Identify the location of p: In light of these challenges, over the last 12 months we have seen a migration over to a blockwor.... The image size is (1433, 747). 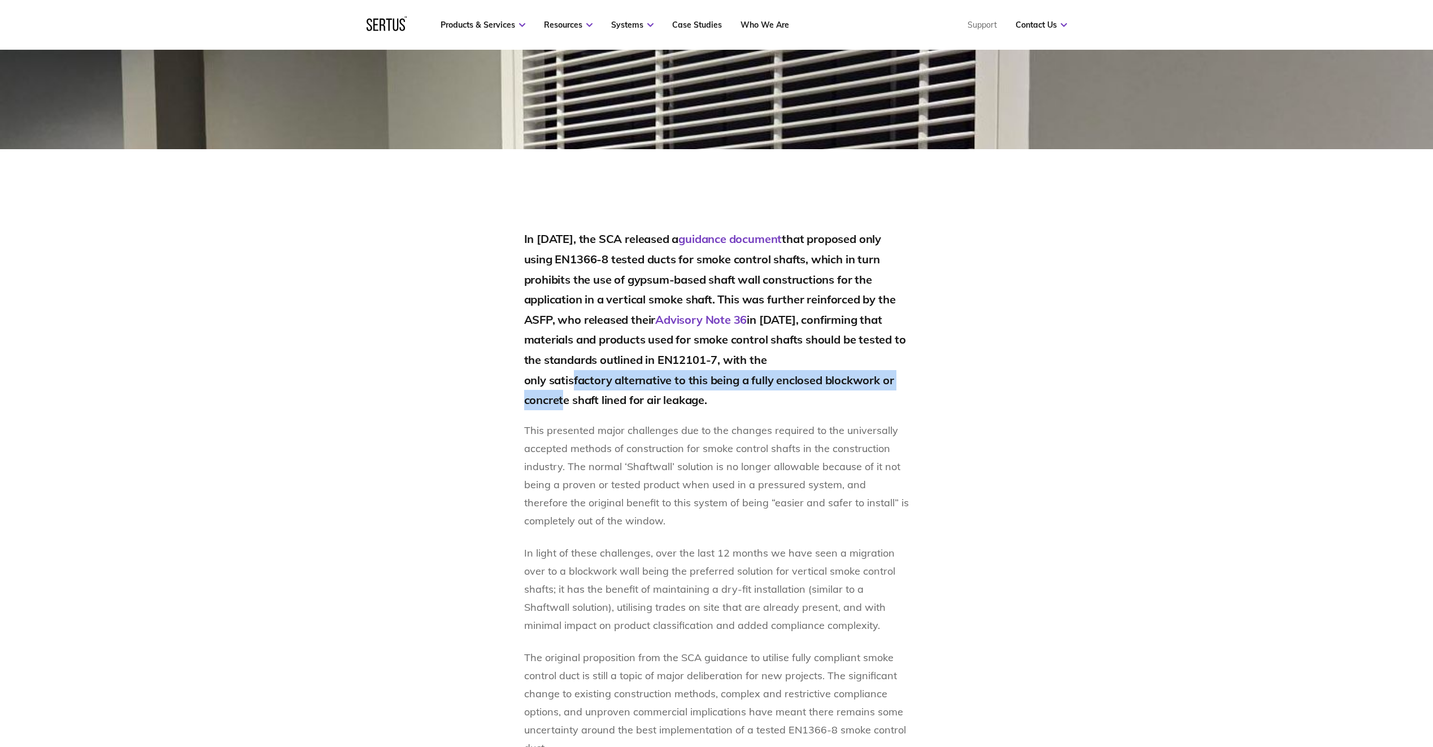
(717, 589).